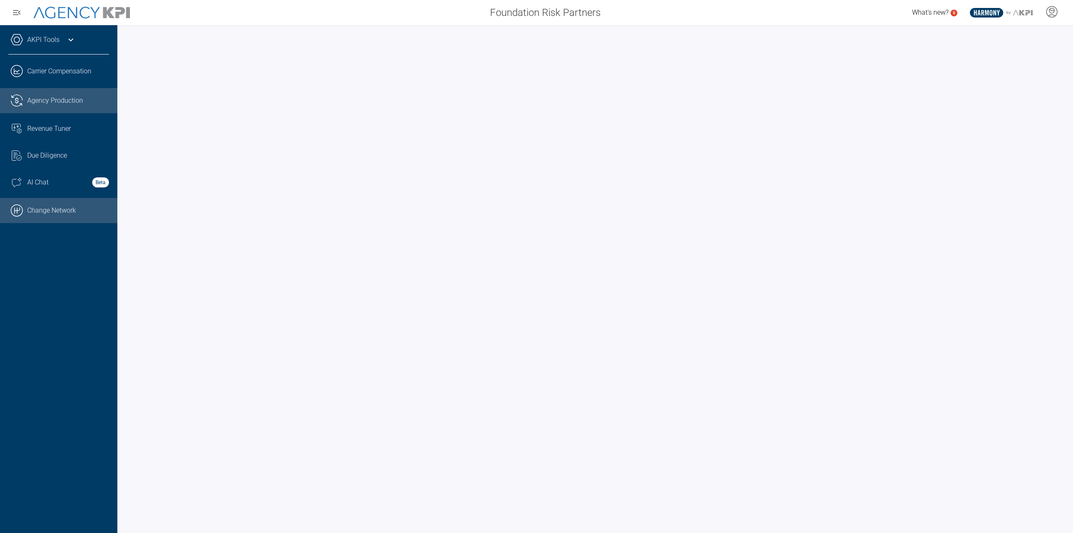 Image resolution: width=1073 pixels, height=533 pixels. What do you see at coordinates (954, 13) in the screenshot?
I see `a: 5` at bounding box center [954, 13].